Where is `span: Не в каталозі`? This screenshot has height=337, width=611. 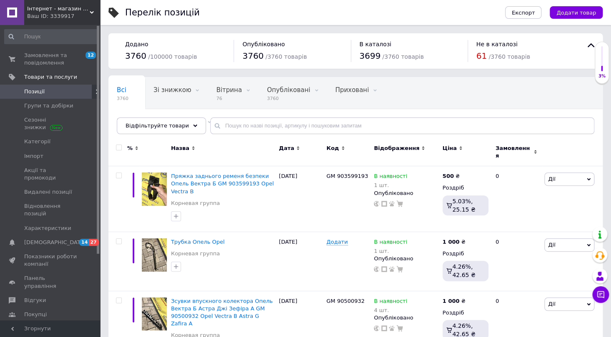 span: Не в каталозі is located at coordinates (496, 44).